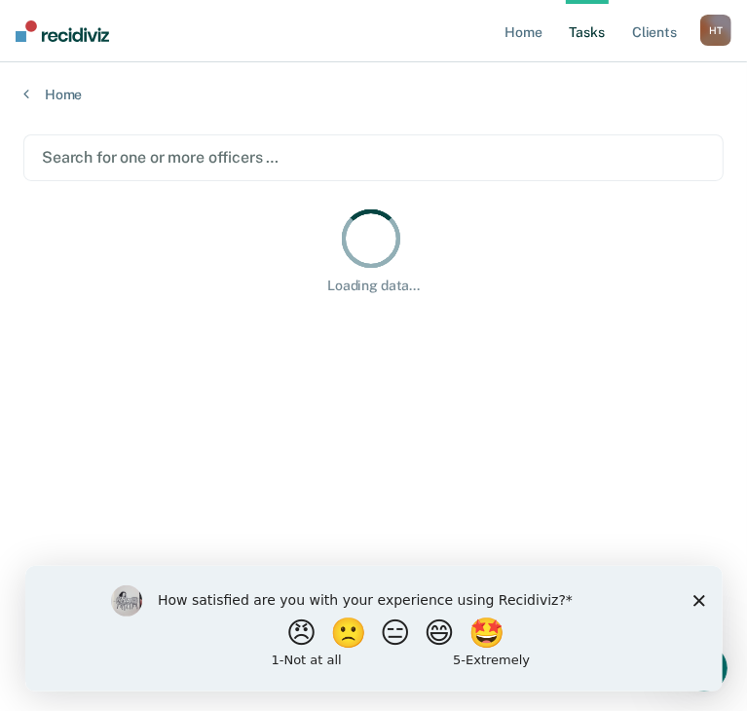  Describe the element at coordinates (462, 67) in the screenshot. I see `button: 5` at that location.